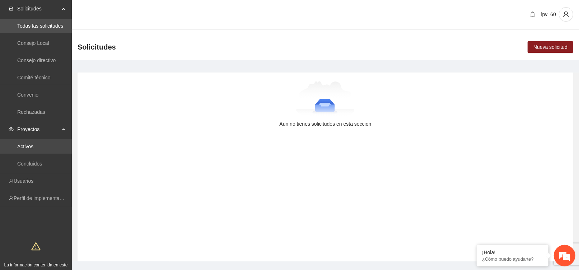 This screenshot has height=270, width=579. I want to click on span: Nueva solicitud, so click(550, 47).